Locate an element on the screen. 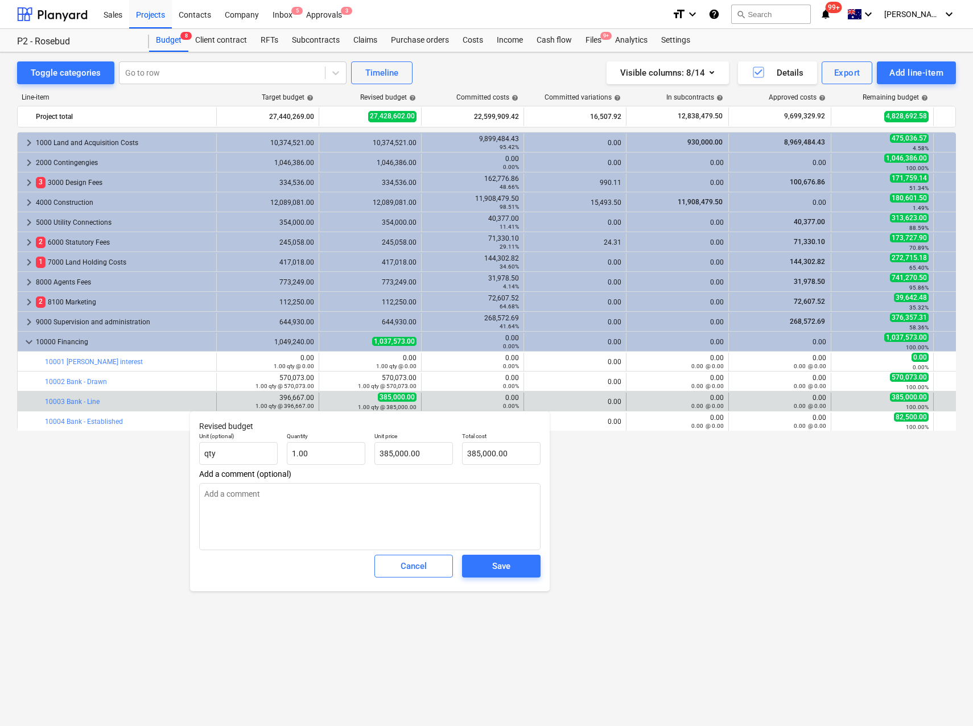 This screenshot has height=726, width=973. small: 1.49% is located at coordinates (920, 208).